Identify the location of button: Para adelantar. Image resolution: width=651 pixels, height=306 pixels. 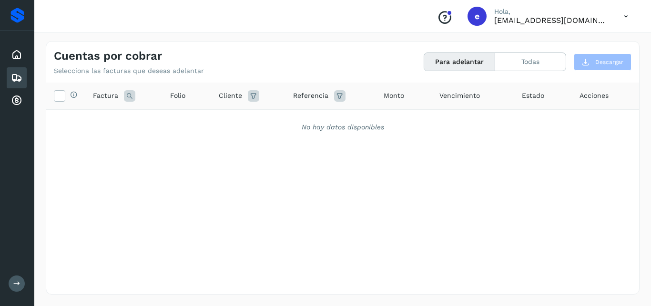
(460, 62).